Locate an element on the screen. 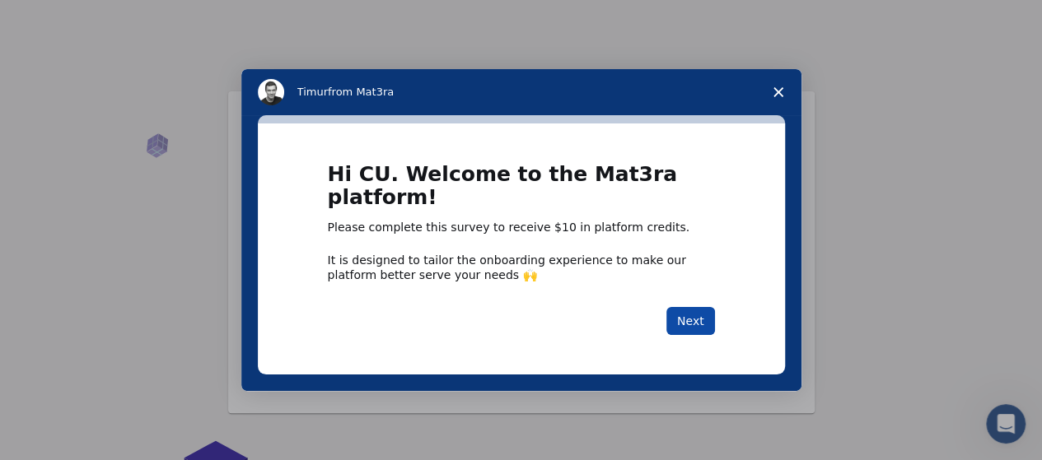 The width and height of the screenshot is (1042, 460). span: Close survey is located at coordinates (778, 92).